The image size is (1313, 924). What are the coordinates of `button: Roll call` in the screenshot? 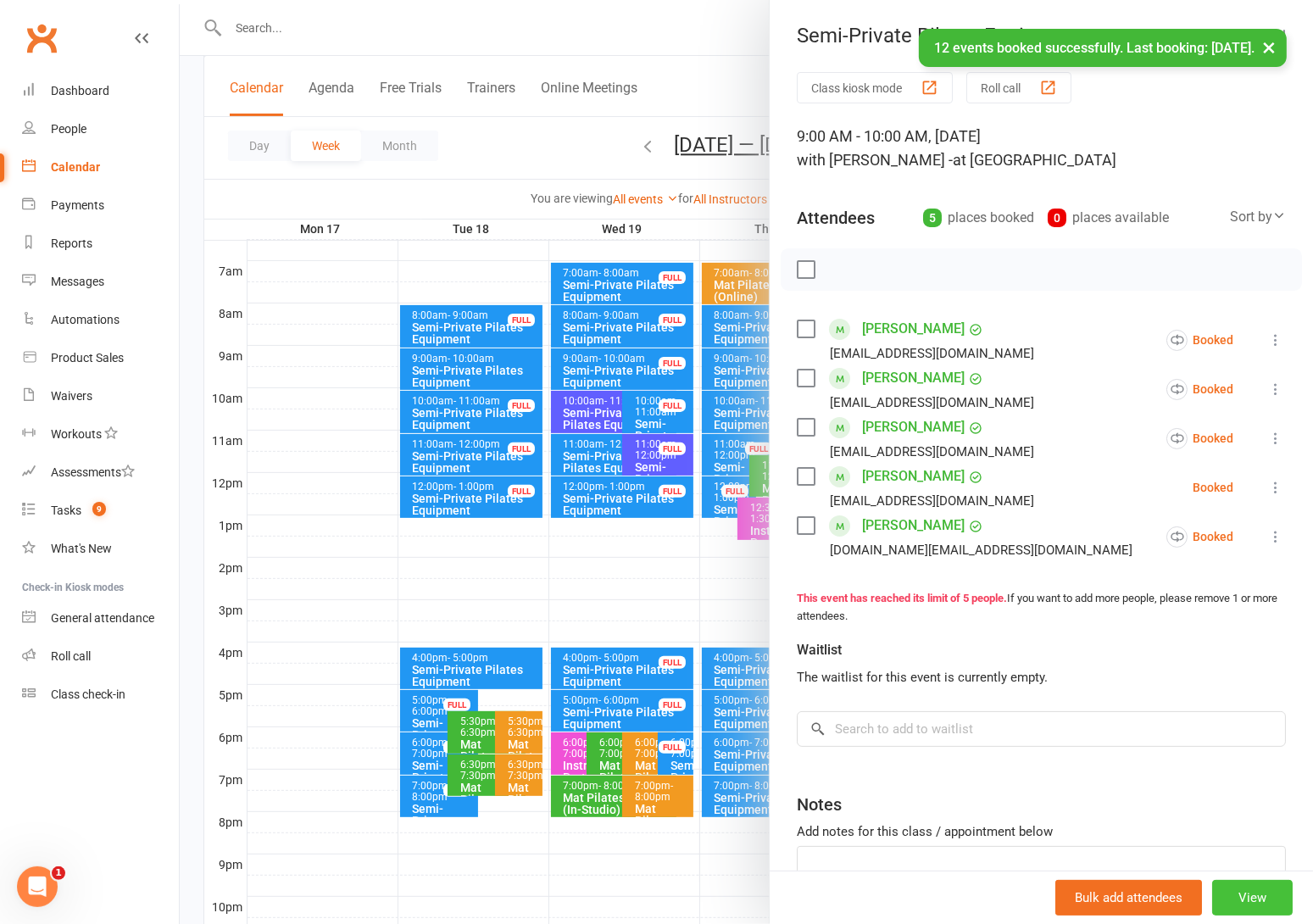 It's located at (1018, 88).